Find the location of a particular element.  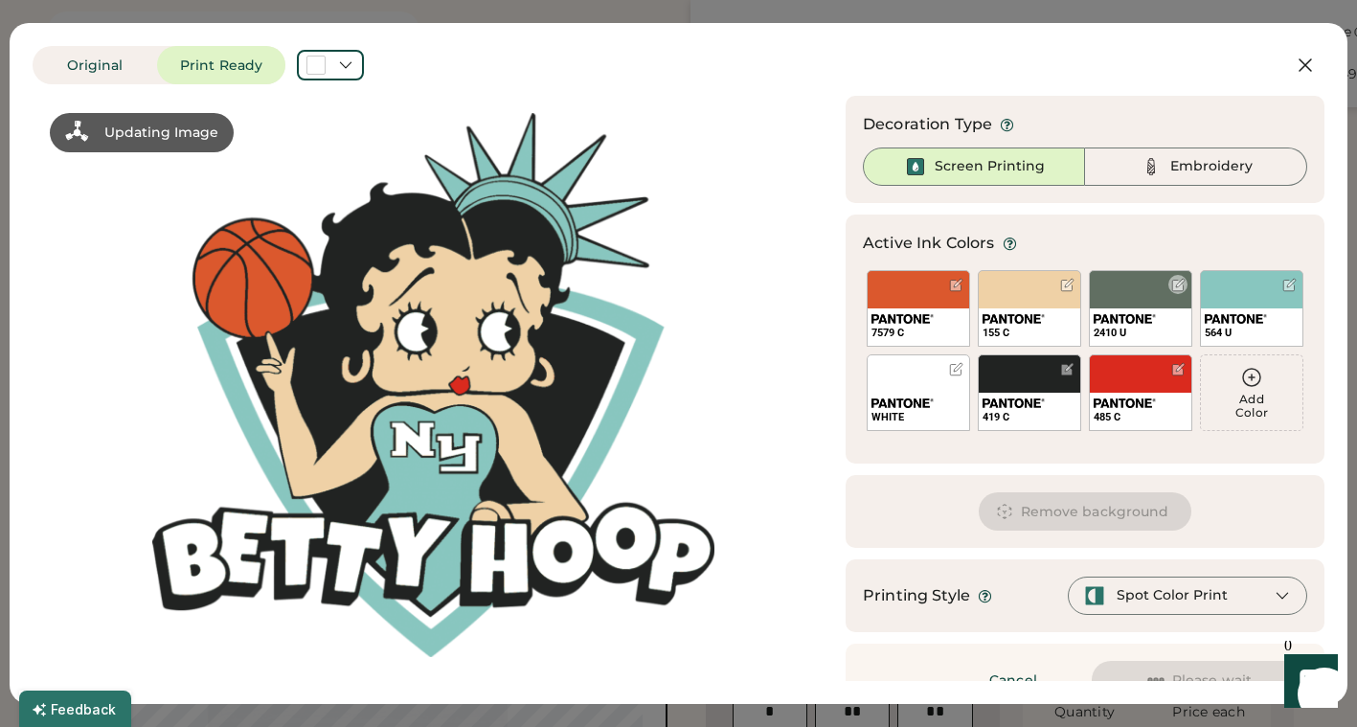

div: Spot Color Print is located at coordinates (1172, 596).